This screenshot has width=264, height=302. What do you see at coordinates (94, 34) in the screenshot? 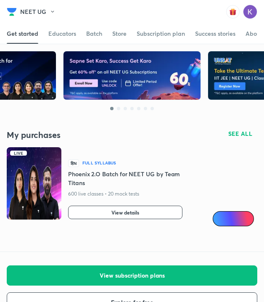
I see `div: Batch` at bounding box center [94, 34].